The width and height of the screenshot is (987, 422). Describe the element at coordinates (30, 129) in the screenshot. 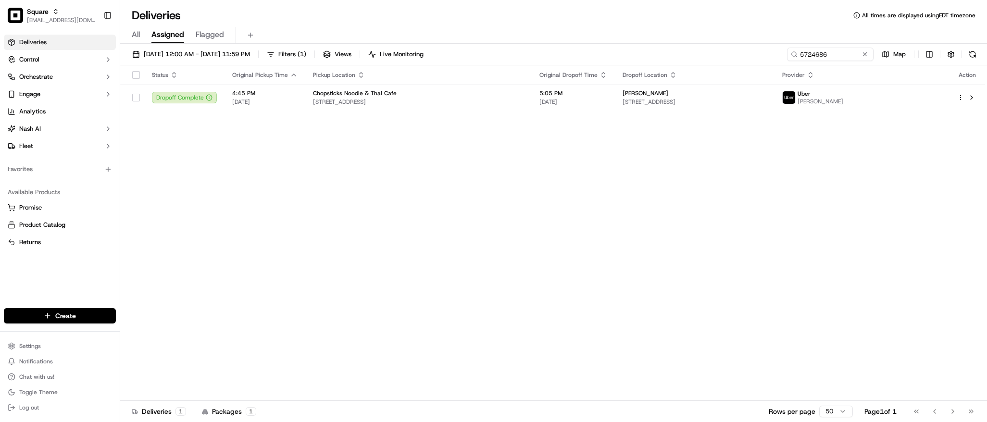

I see `span: Nash AI` at that location.